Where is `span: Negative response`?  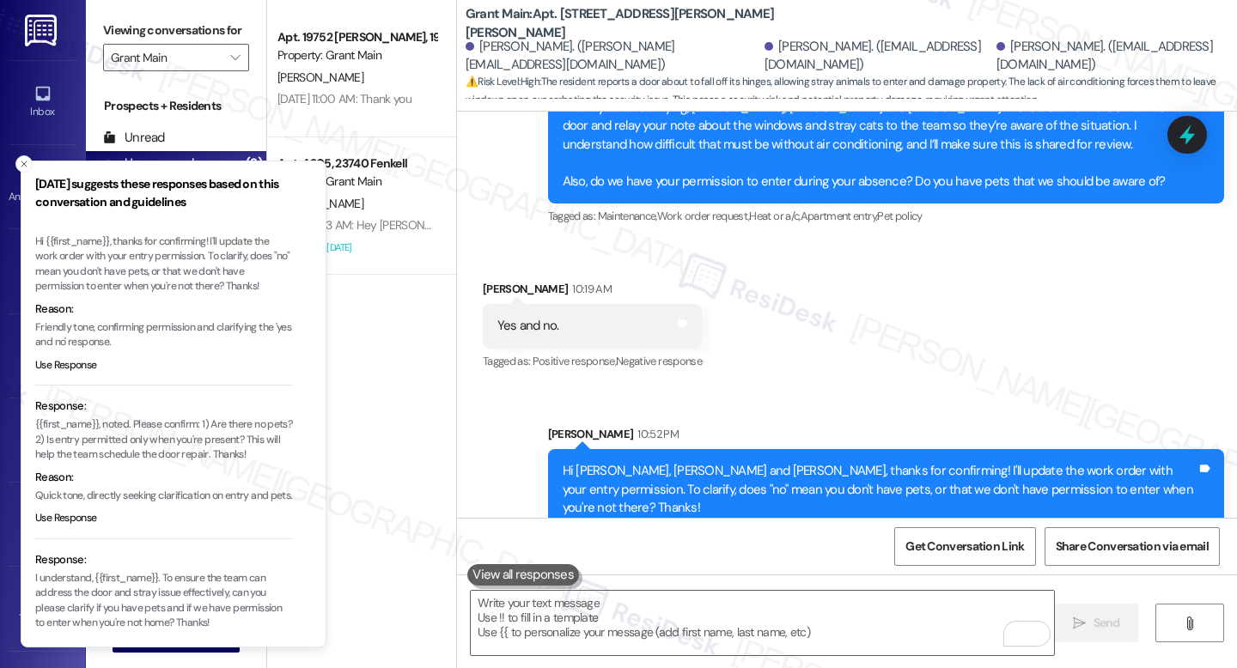
span: Negative response is located at coordinates (659, 361).